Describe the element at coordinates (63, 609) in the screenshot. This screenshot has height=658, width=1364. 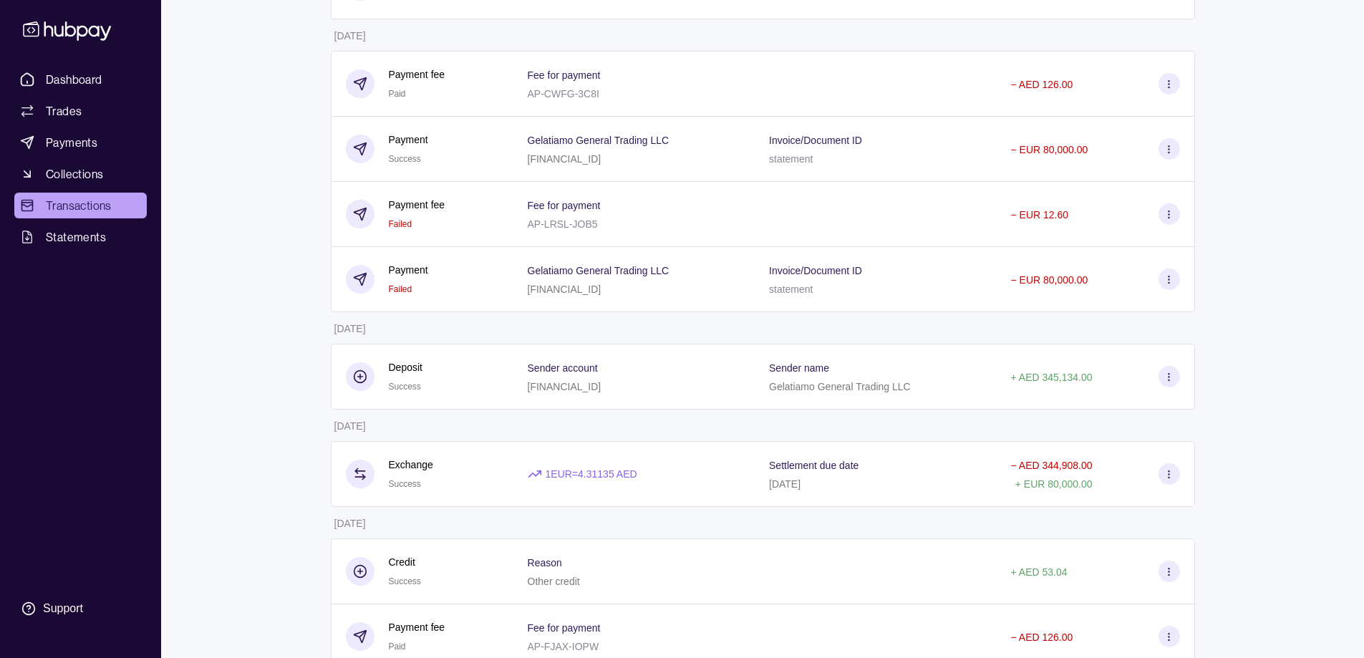
I see `div: Support` at that location.